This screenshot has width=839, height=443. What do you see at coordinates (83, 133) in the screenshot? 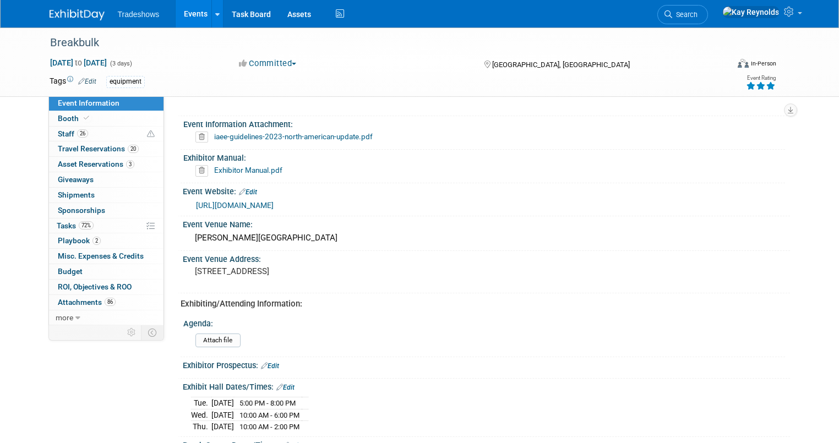
I see `span: 26` at bounding box center [83, 133].